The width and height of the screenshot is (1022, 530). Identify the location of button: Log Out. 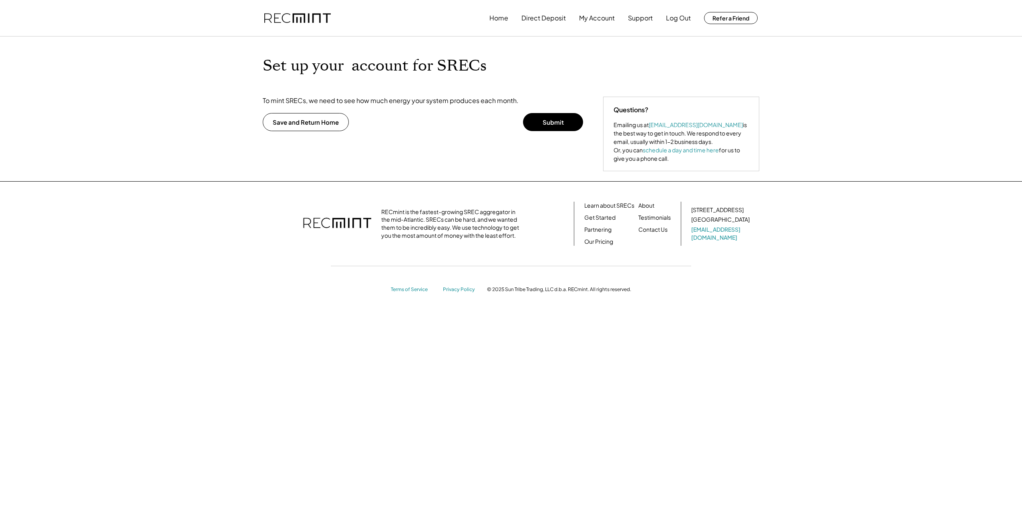
(679, 18).